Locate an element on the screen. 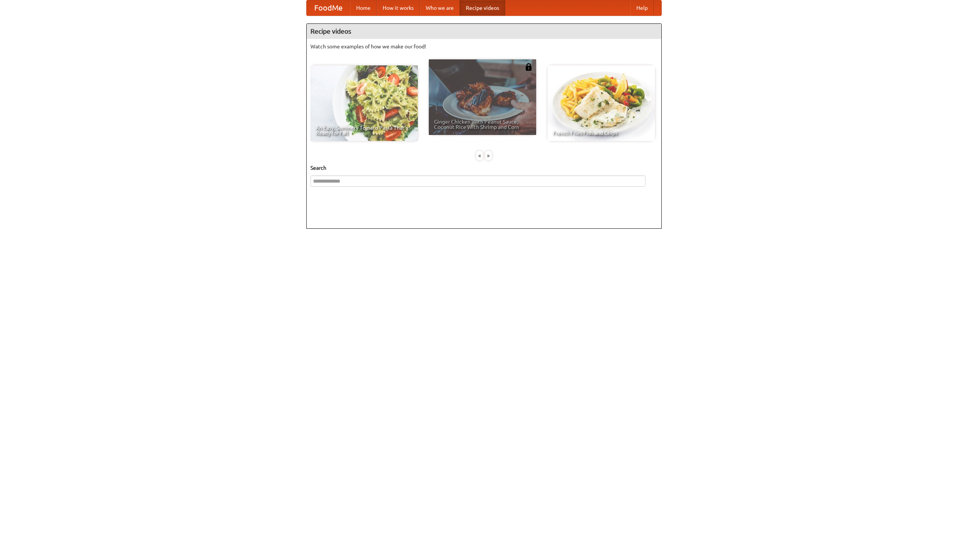 Image resolution: width=968 pixels, height=535 pixels. a: FoodMe is located at coordinates (328, 8).